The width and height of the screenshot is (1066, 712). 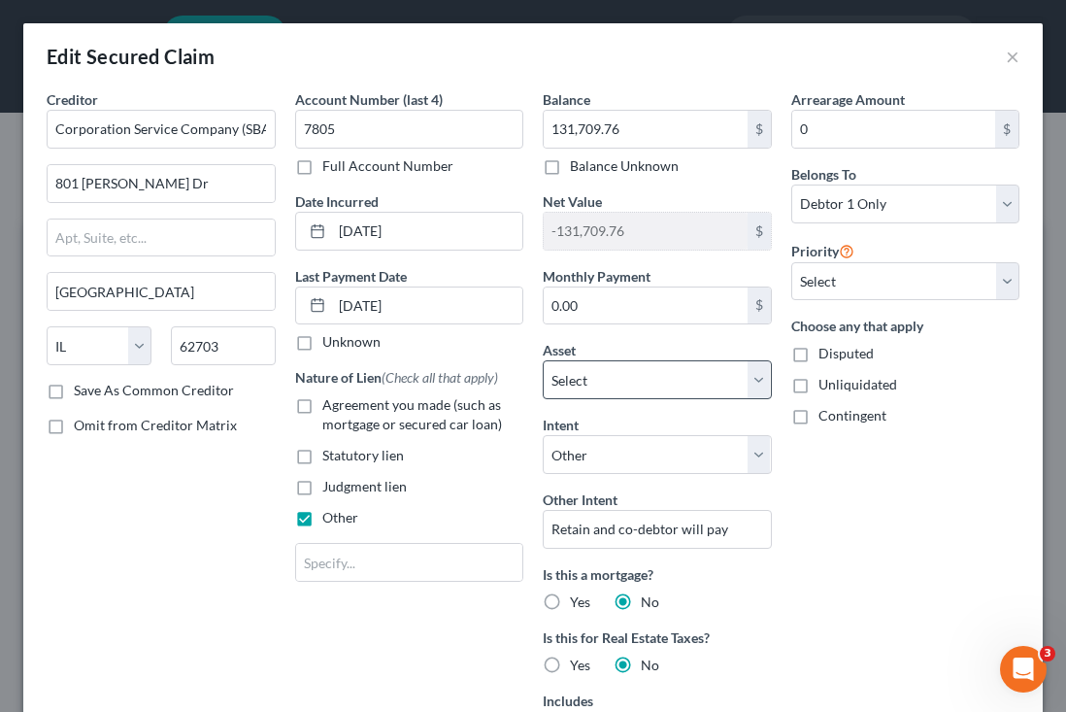 I want to click on label: Priority, so click(x=822, y=251).